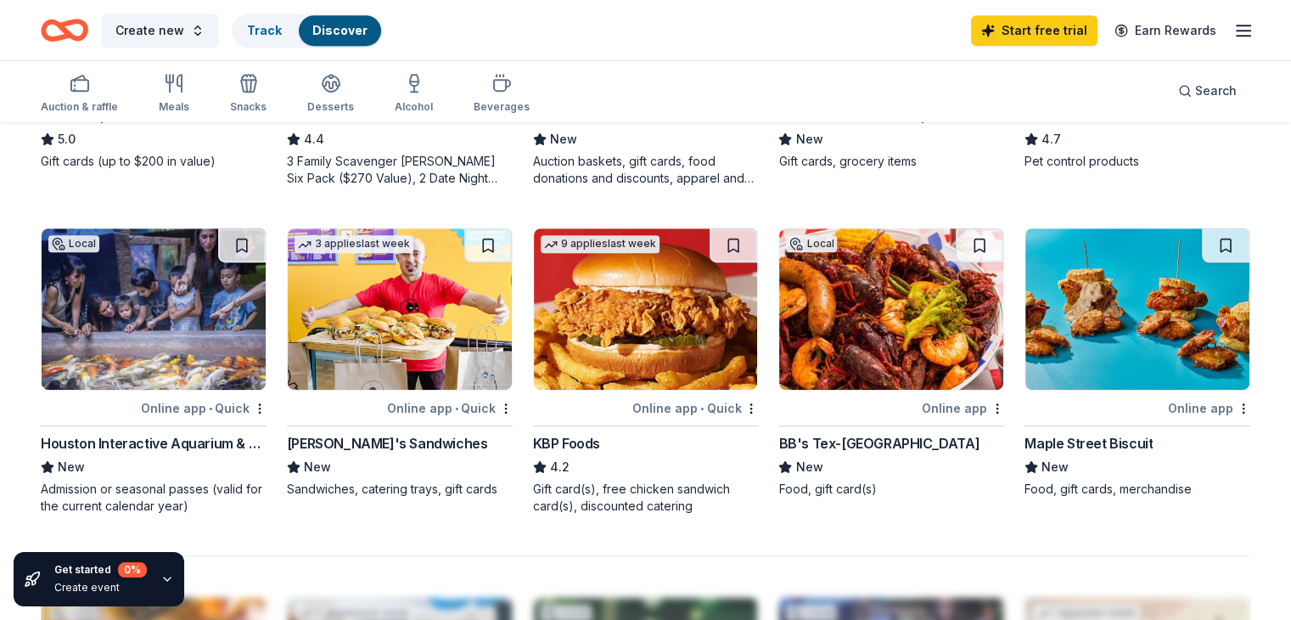 The height and width of the screenshot is (620, 1291). Describe the element at coordinates (646, 170) in the screenshot. I see `div: Auction baskets, gift cards, food donations and discounts, apparel and promotional items` at that location.